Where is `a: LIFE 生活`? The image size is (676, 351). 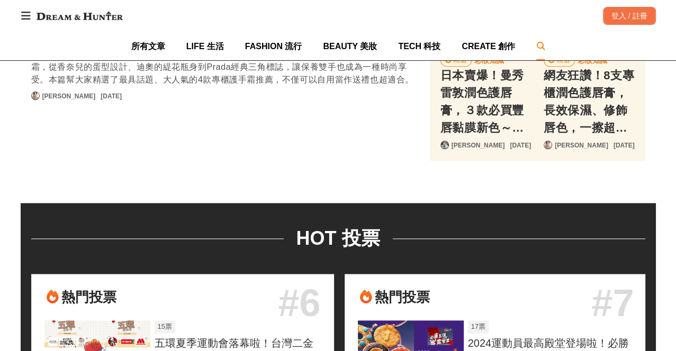
a: LIFE 生活 is located at coordinates (205, 46).